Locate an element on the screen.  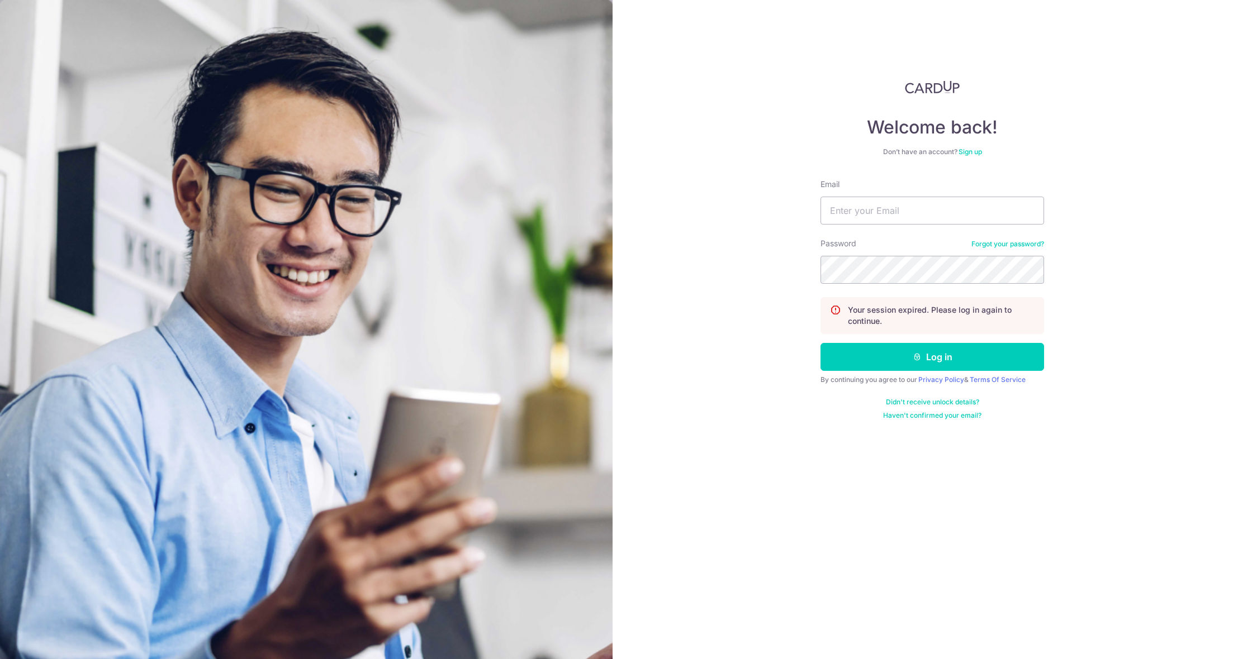
p: Your session expired. Please log in again to continue. is located at coordinates (941, 316).